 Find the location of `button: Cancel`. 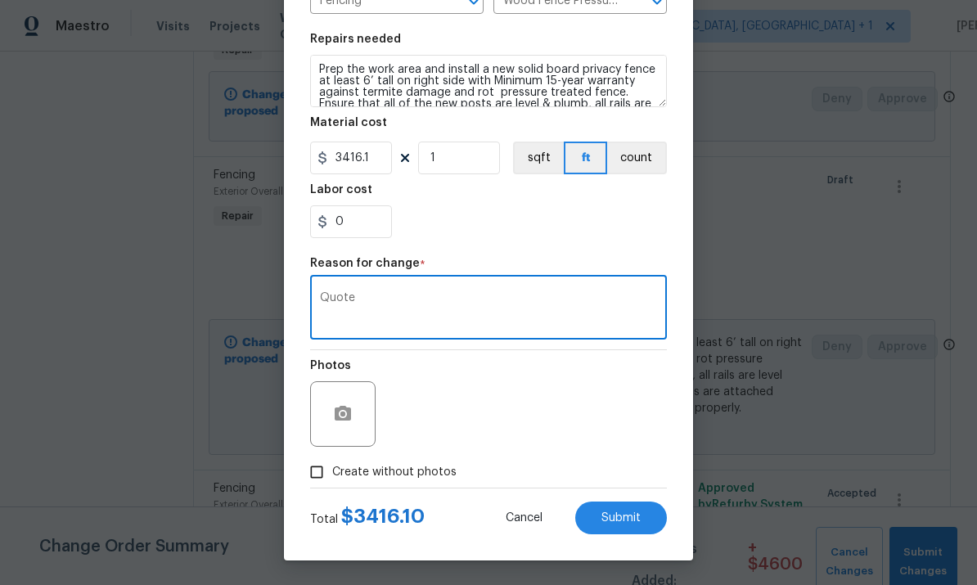

button: Cancel is located at coordinates (524, 518).